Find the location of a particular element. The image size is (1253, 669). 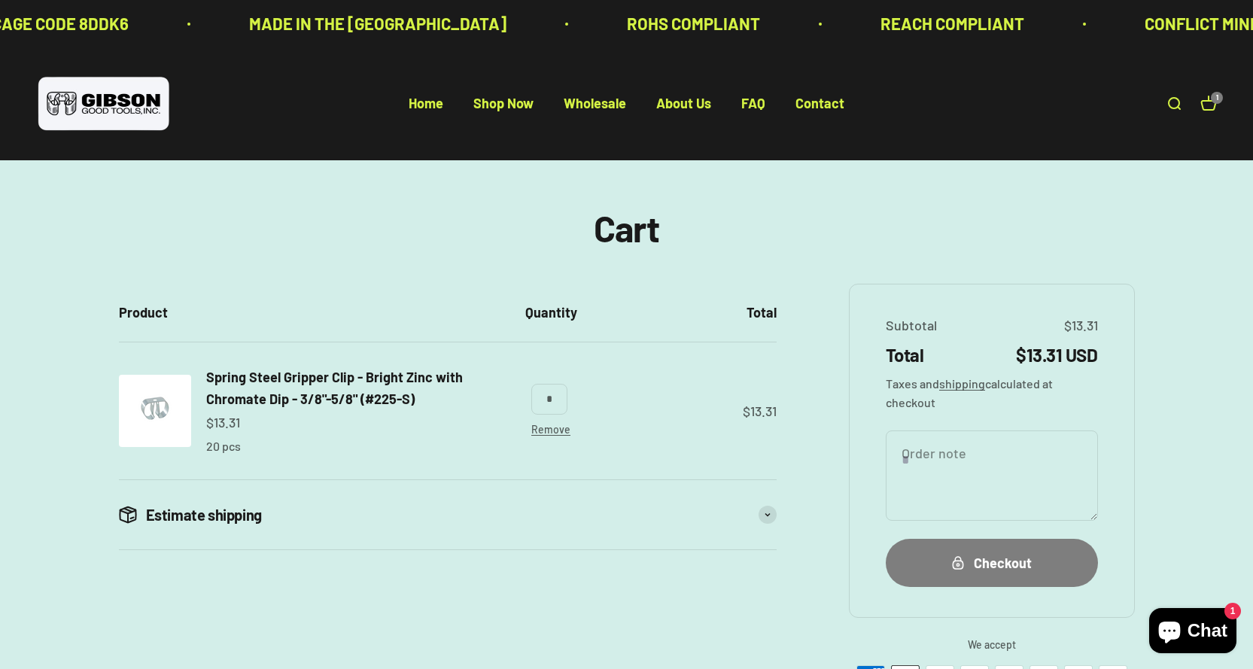

a: Remove is located at coordinates (551, 429).